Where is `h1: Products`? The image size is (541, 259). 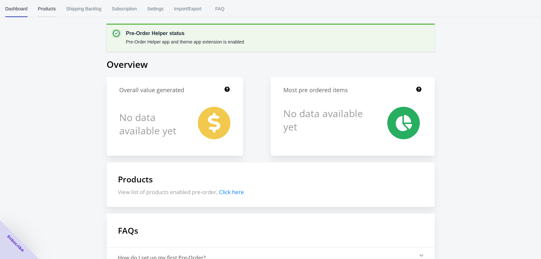
h1: Products is located at coordinates (271, 179).